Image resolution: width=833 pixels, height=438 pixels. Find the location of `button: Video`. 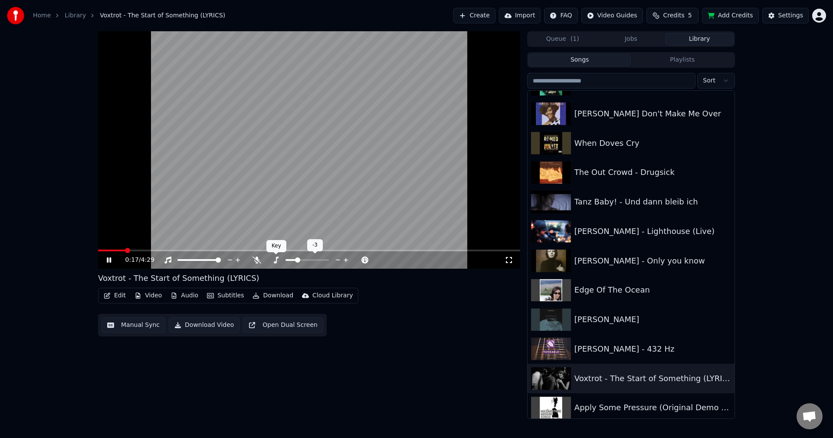

button: Video is located at coordinates (148, 295).